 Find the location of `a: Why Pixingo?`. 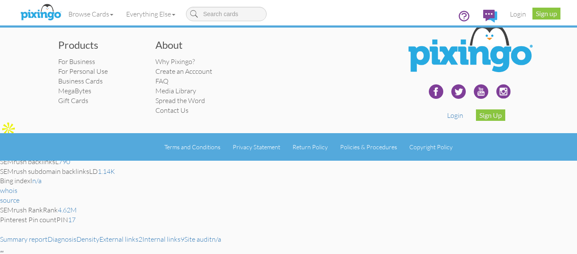

a: Why Pixingo? is located at coordinates (175, 62).